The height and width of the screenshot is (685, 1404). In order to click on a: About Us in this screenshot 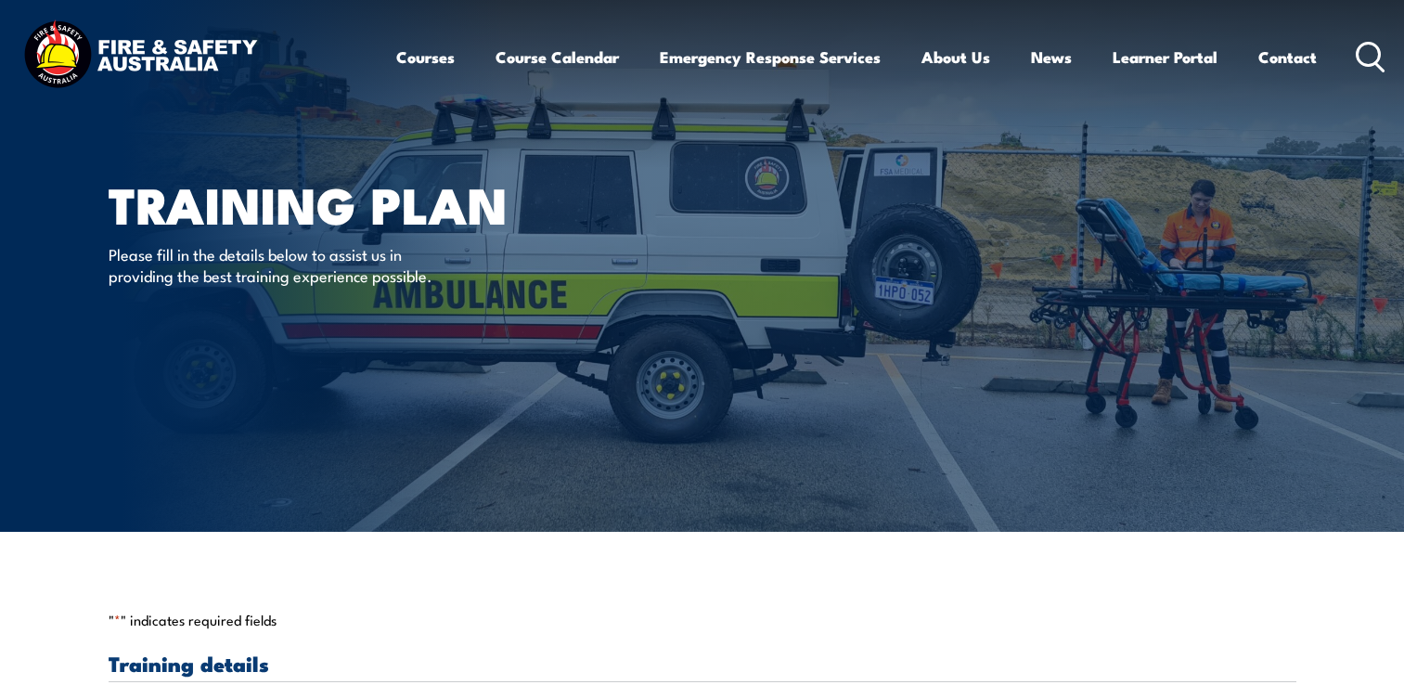, I will do `click(956, 57)`.